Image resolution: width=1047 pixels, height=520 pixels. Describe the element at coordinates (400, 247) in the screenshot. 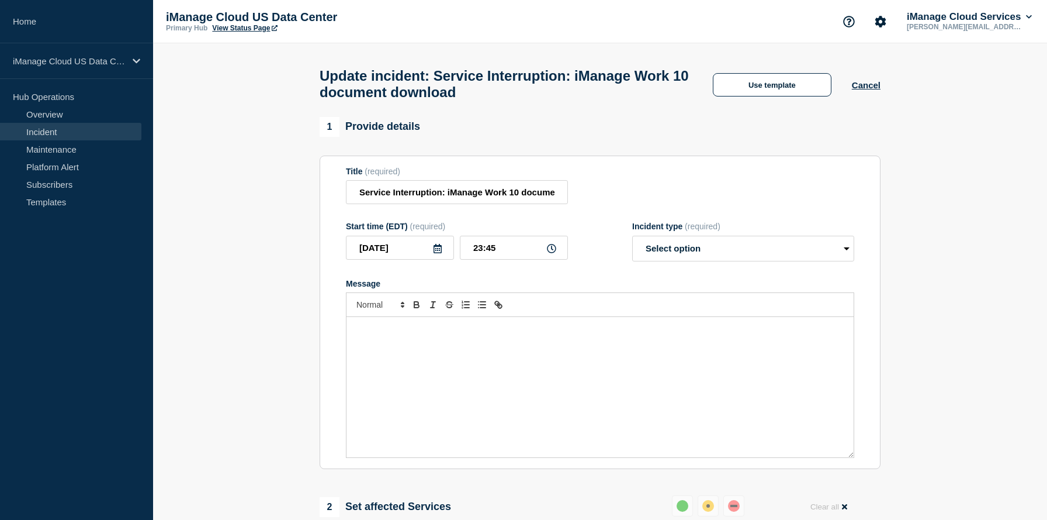

I see `input: YYYY-MM-DD` at that location.